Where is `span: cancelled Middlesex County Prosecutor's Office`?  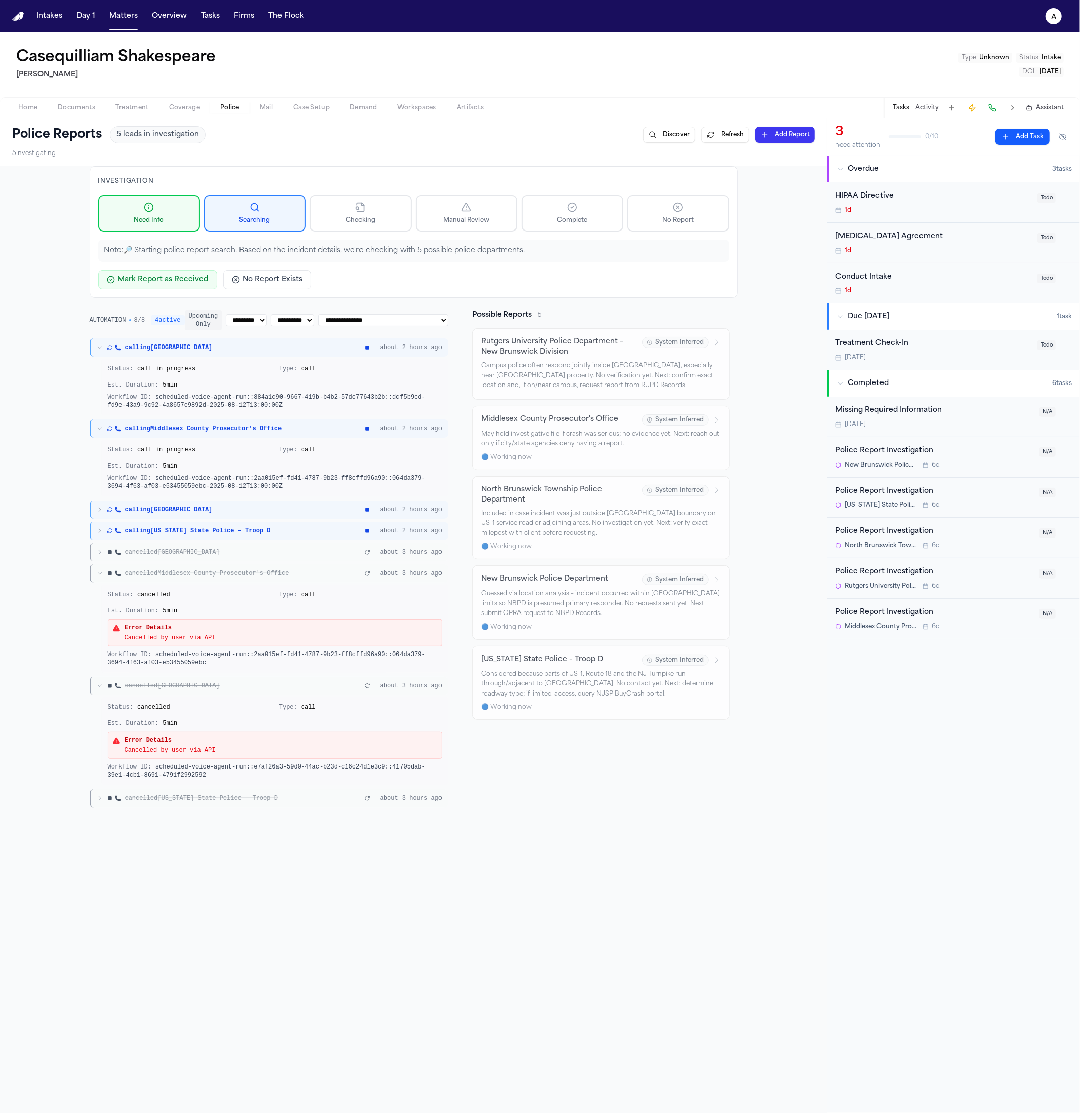
span: cancelled Middlesex County Prosecutor's Office is located at coordinates (207, 573).